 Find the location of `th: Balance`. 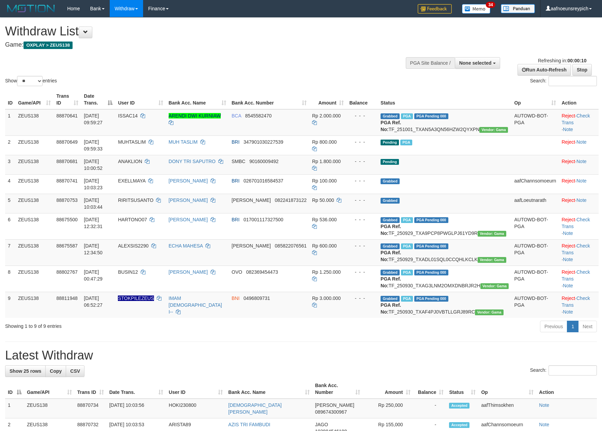

th: Balance is located at coordinates (362, 99).